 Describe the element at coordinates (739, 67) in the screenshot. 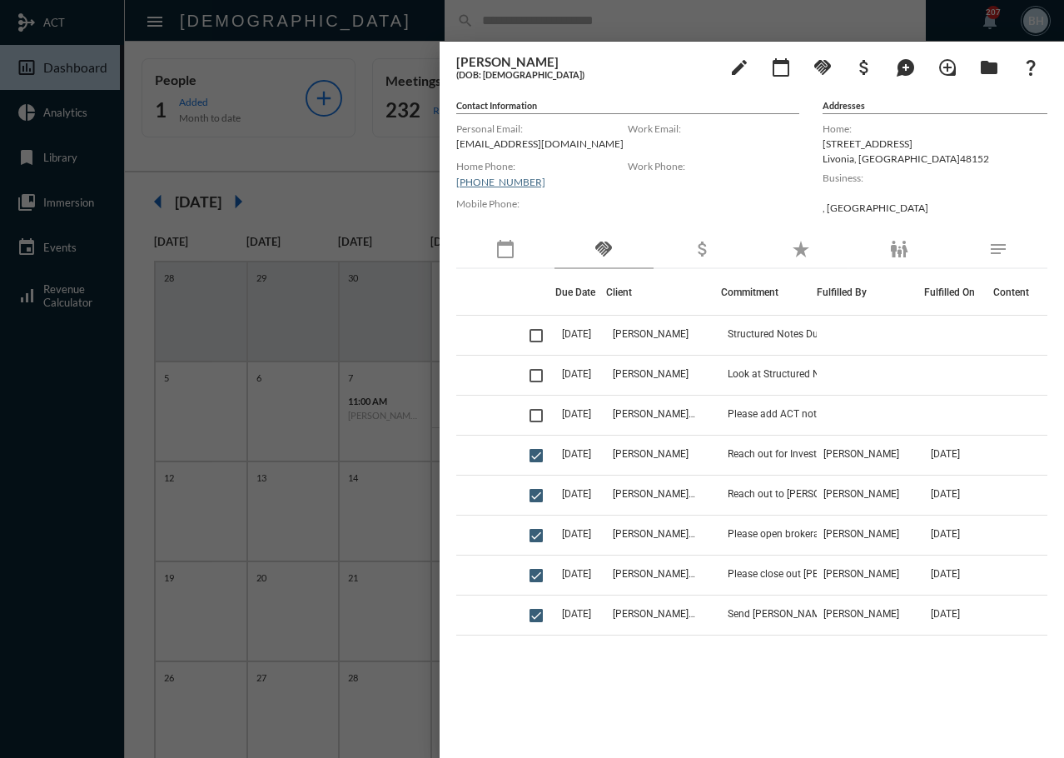

I see `mat-icon: edit` at that location.